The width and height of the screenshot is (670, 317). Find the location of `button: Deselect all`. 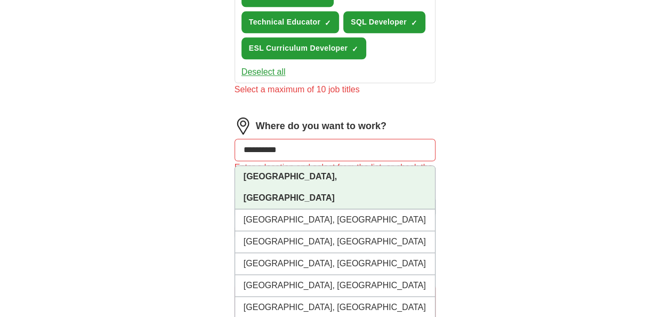

button: Deselect all is located at coordinates (263, 72).